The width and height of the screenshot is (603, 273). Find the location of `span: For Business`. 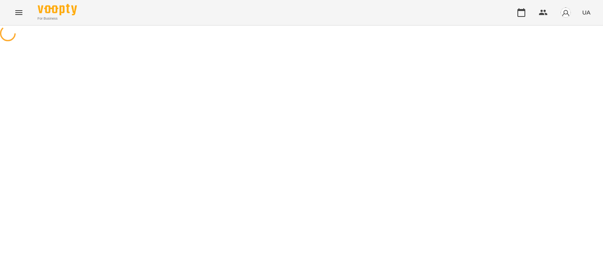

span: For Business is located at coordinates (57, 18).